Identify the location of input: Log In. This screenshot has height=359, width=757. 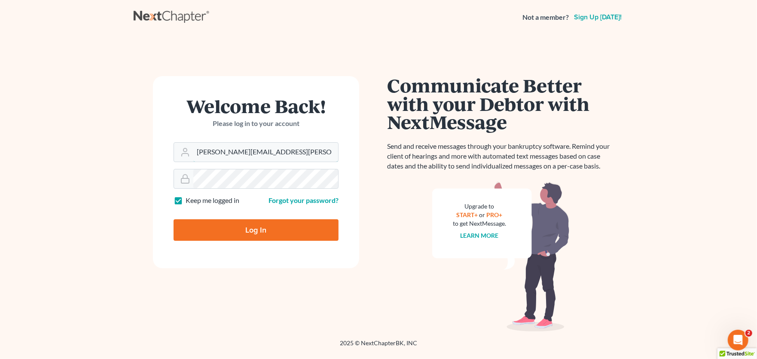
(256, 230).